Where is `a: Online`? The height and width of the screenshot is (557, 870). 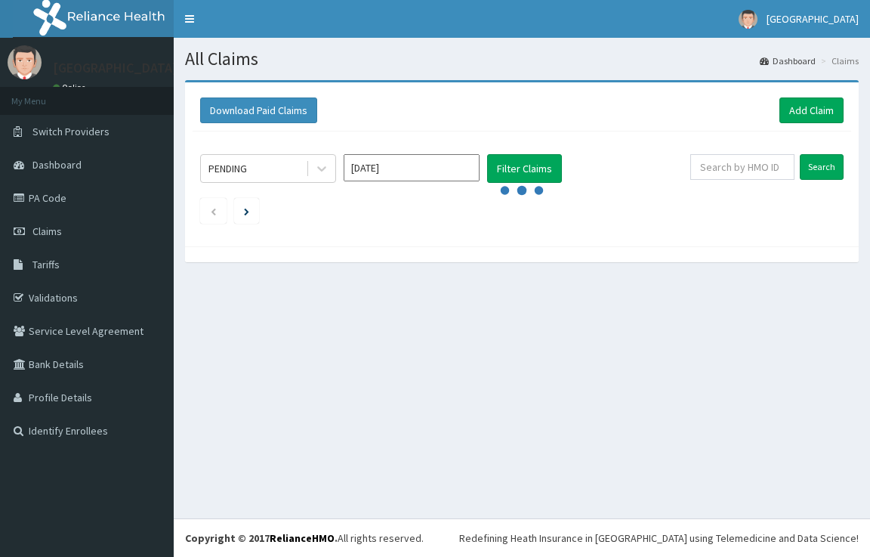 a: Online is located at coordinates (71, 88).